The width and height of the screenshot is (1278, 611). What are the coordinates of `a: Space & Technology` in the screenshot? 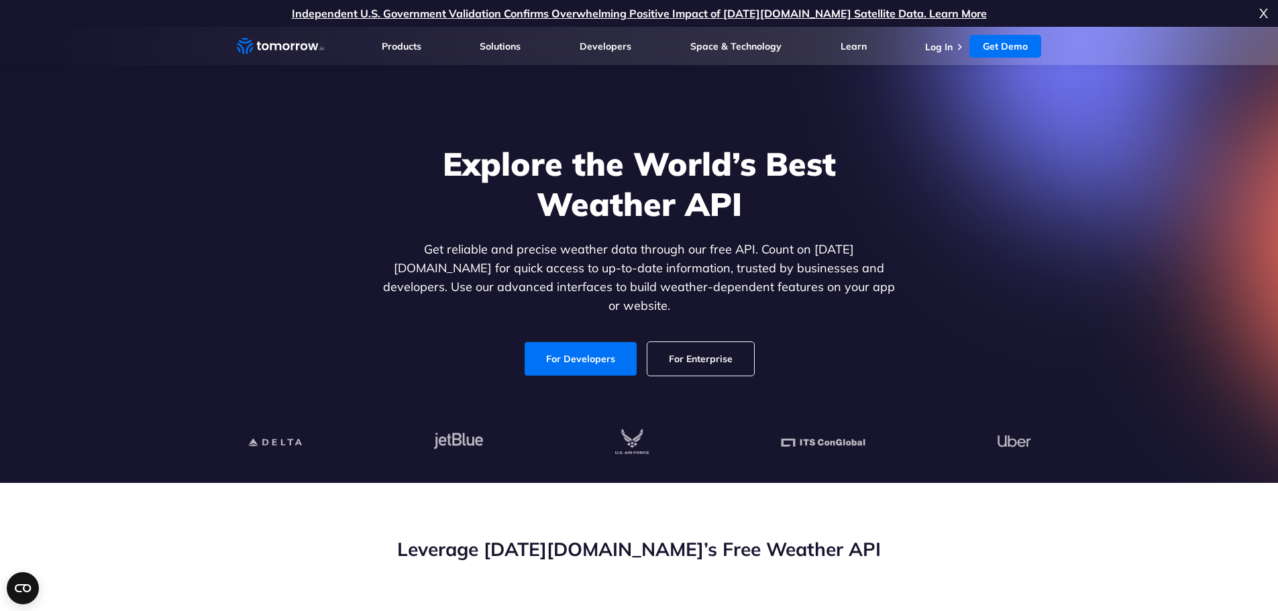 It's located at (736, 46).